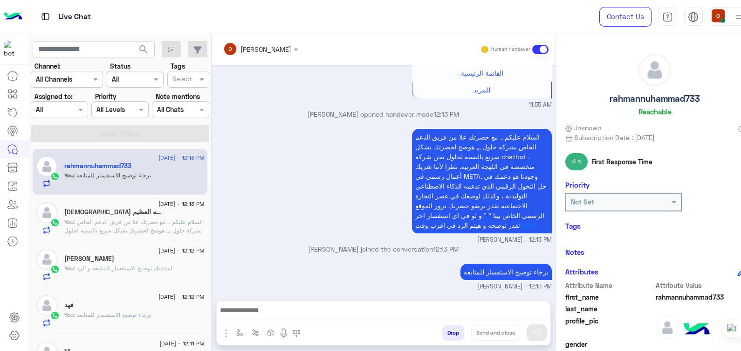 The width and height of the screenshot is (741, 351). What do you see at coordinates (284, 333) in the screenshot?
I see `img: send voice note` at bounding box center [284, 333].